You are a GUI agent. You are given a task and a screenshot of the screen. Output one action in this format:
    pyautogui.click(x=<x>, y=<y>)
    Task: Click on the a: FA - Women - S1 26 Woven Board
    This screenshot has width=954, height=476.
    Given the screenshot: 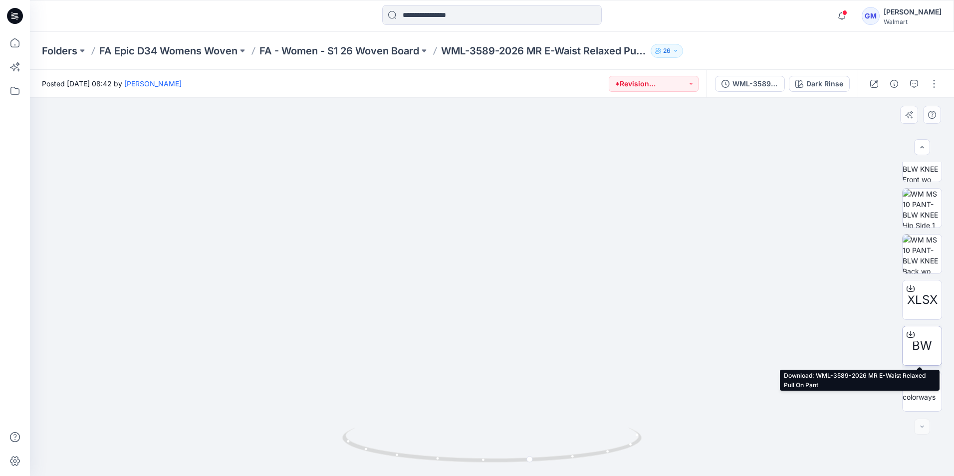 What is the action you would take?
    pyautogui.click(x=339, y=51)
    